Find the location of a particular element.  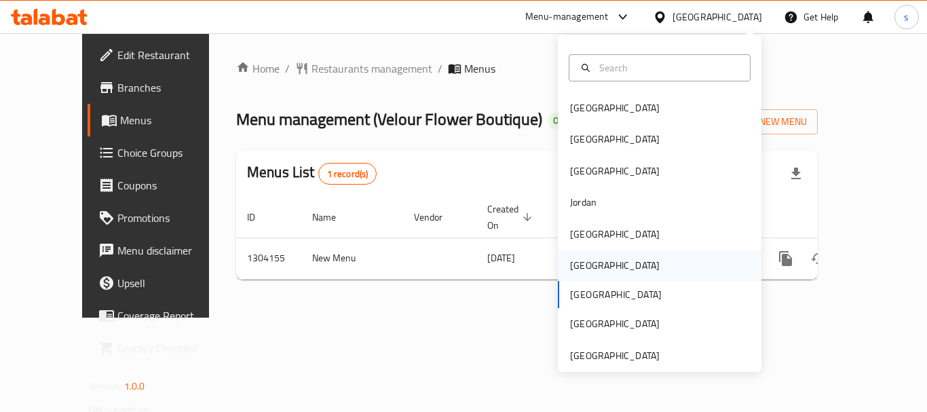

a: Menu disclaimer is located at coordinates (162, 250).